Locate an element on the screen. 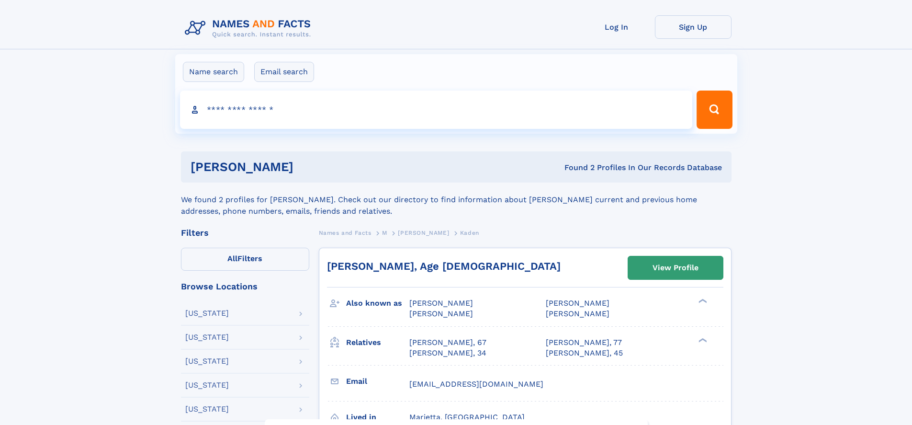 This screenshot has width=912, height=425. h3: Relatives is located at coordinates (378, 342).